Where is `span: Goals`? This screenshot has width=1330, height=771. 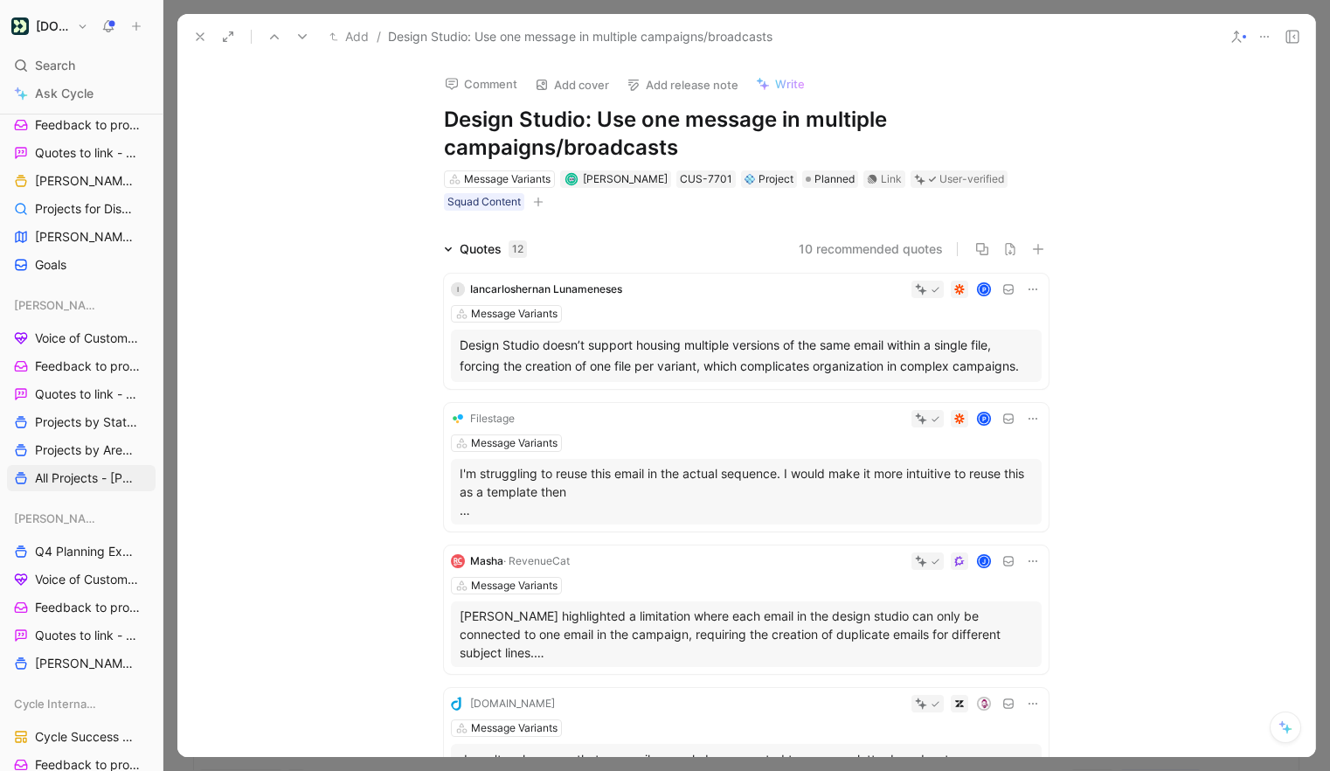
span: Goals is located at coordinates (51, 265).